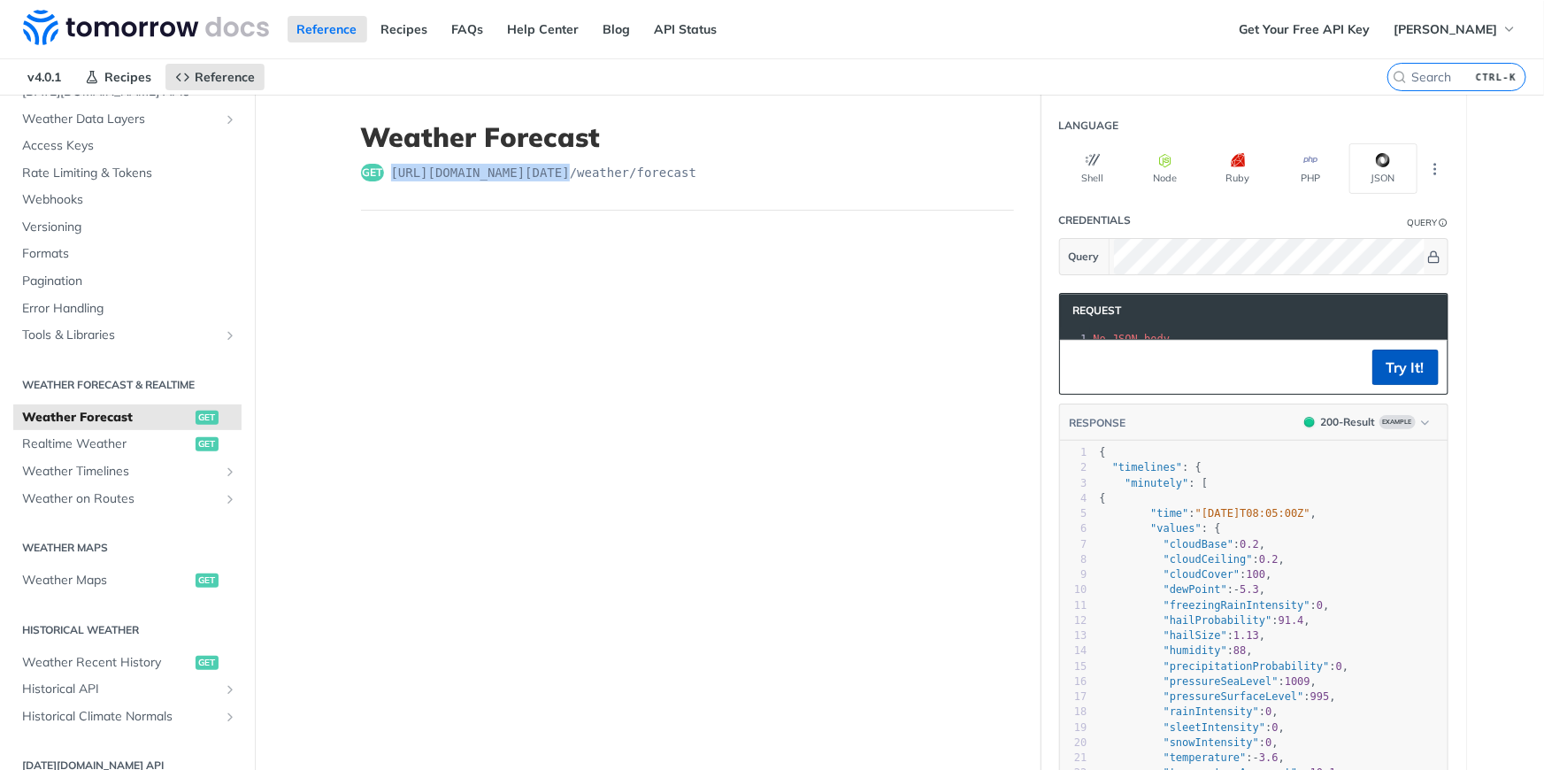  Describe the element at coordinates (1147, 467) in the screenshot. I see `span: "timelines"` at that location.